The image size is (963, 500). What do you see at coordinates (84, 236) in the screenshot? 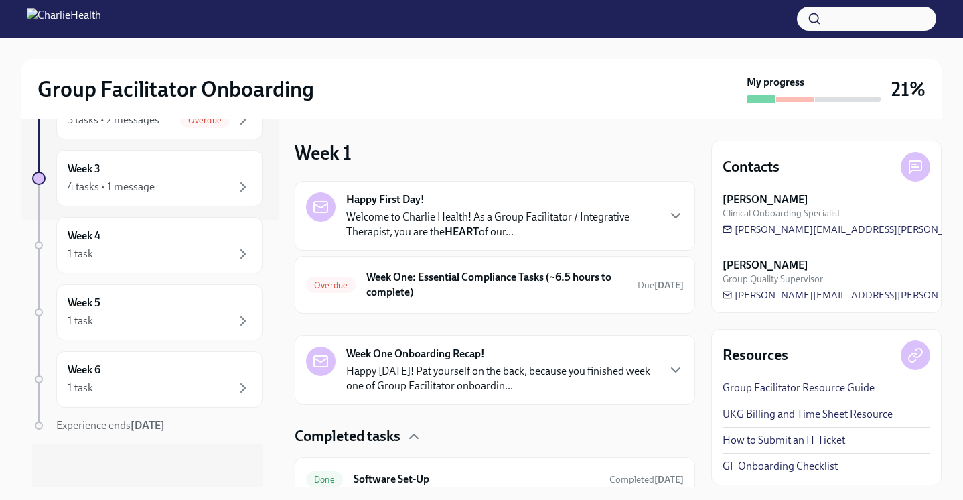
I see `h6: Week 4` at bounding box center [84, 236].